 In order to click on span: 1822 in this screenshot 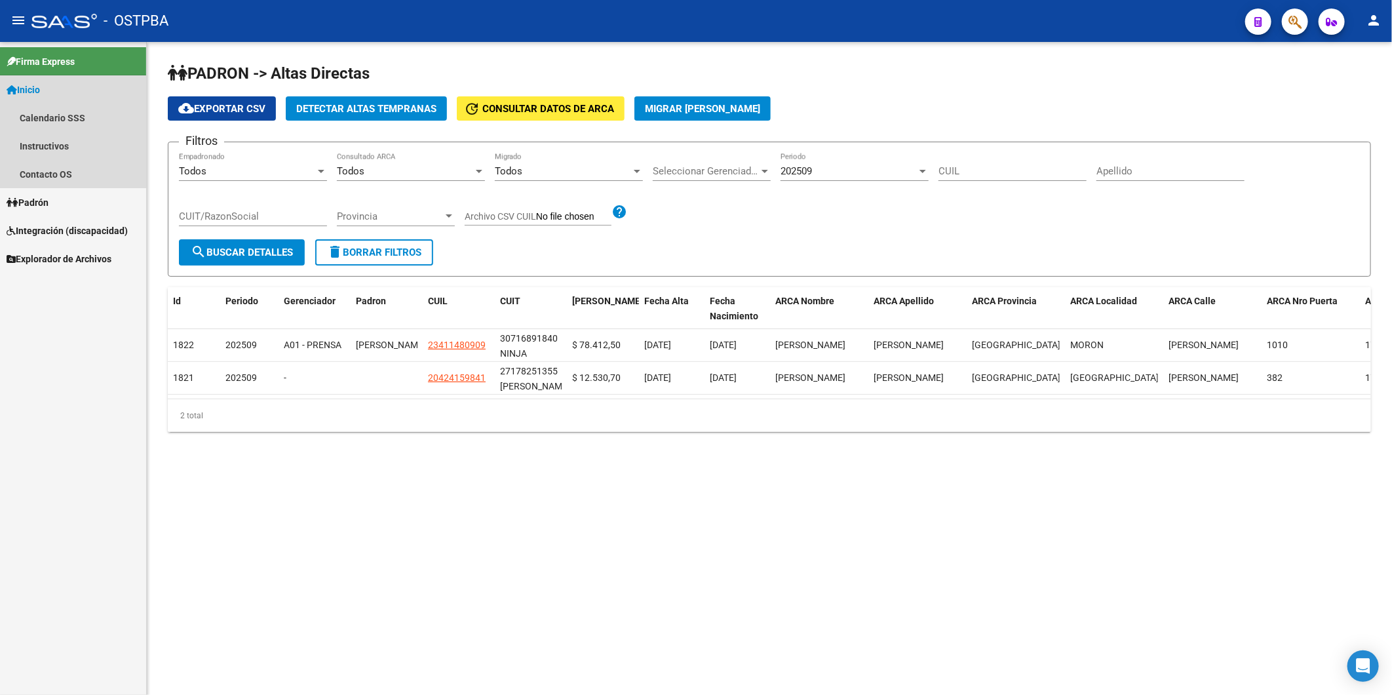, I will do `click(183, 345)`.